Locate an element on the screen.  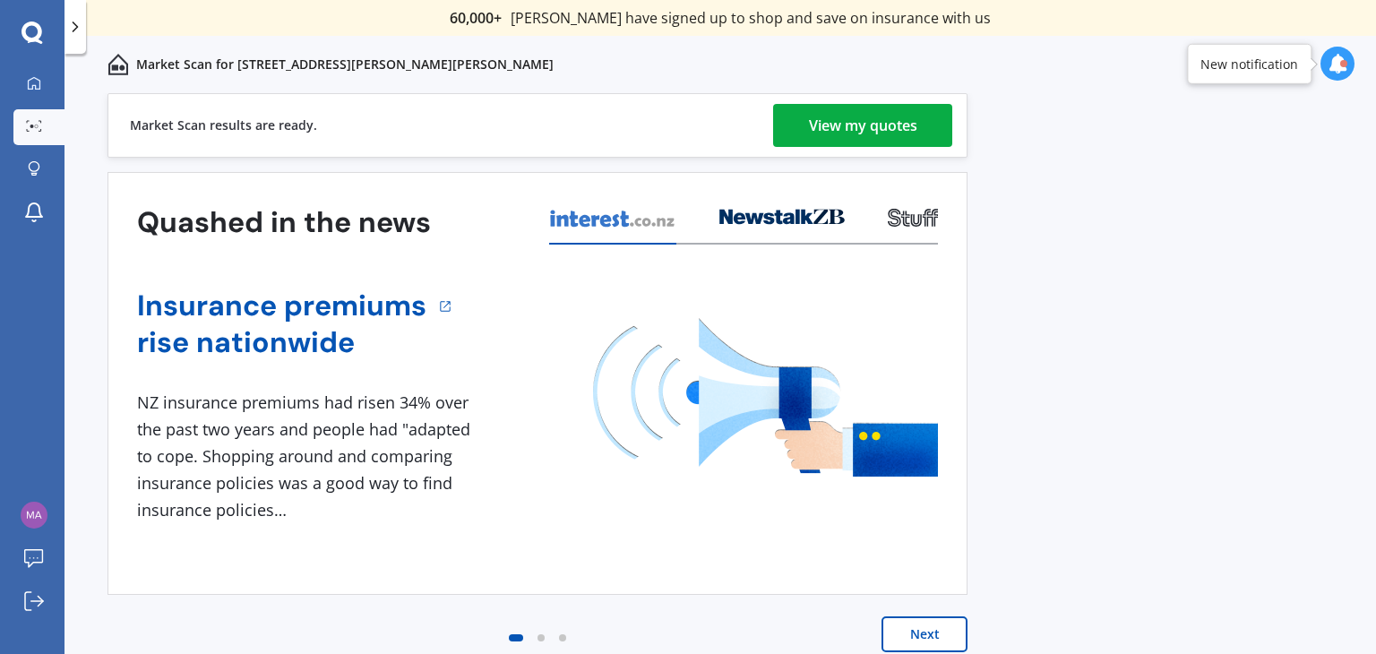
button: Next is located at coordinates (924, 634).